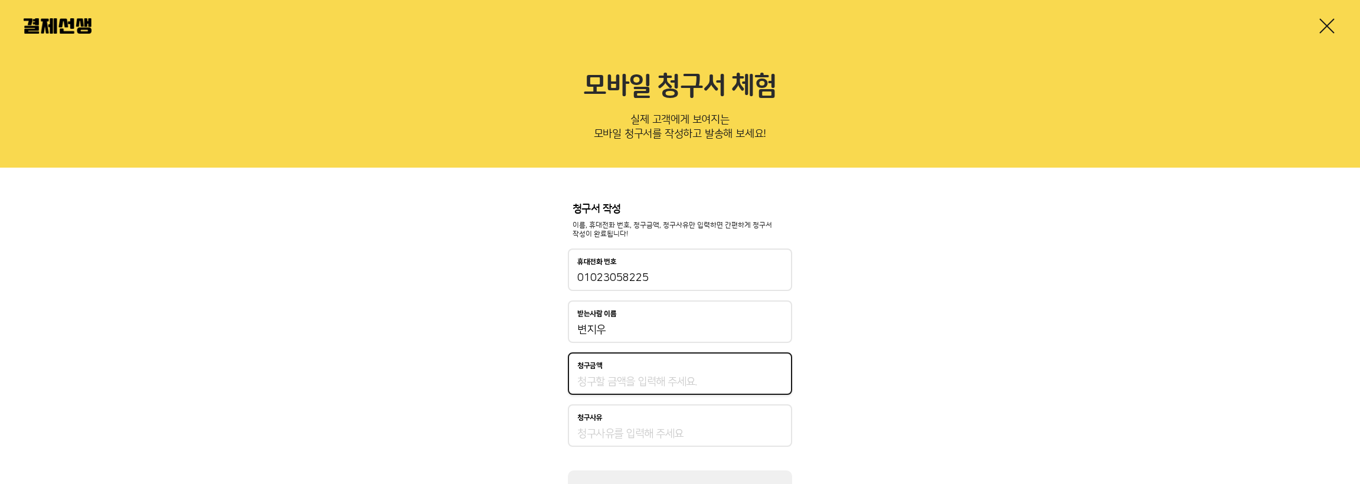 This screenshot has width=1360, height=484. What do you see at coordinates (57, 26) in the screenshot?
I see `img: 결제선생` at bounding box center [57, 26].